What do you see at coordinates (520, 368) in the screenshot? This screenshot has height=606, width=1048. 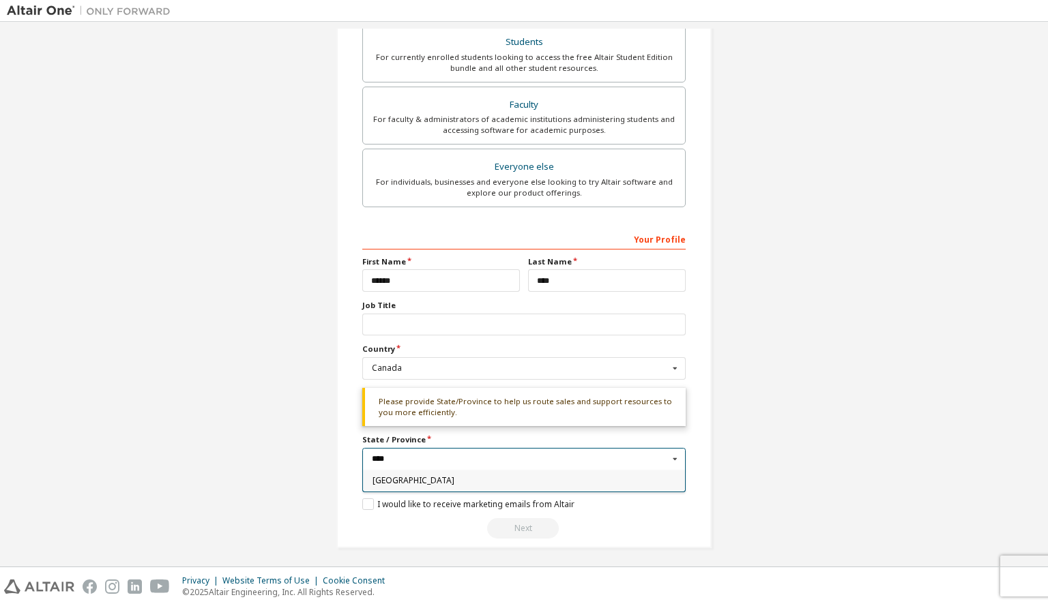 I see `div: Canada` at bounding box center [520, 368].